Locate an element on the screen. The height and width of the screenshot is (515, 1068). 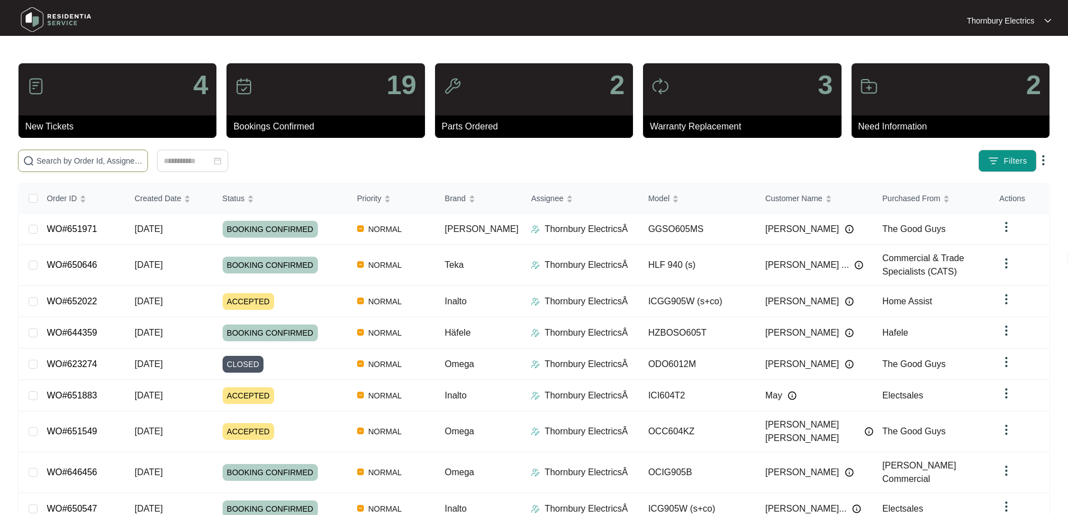
a: WO#651971 is located at coordinates (72, 229).